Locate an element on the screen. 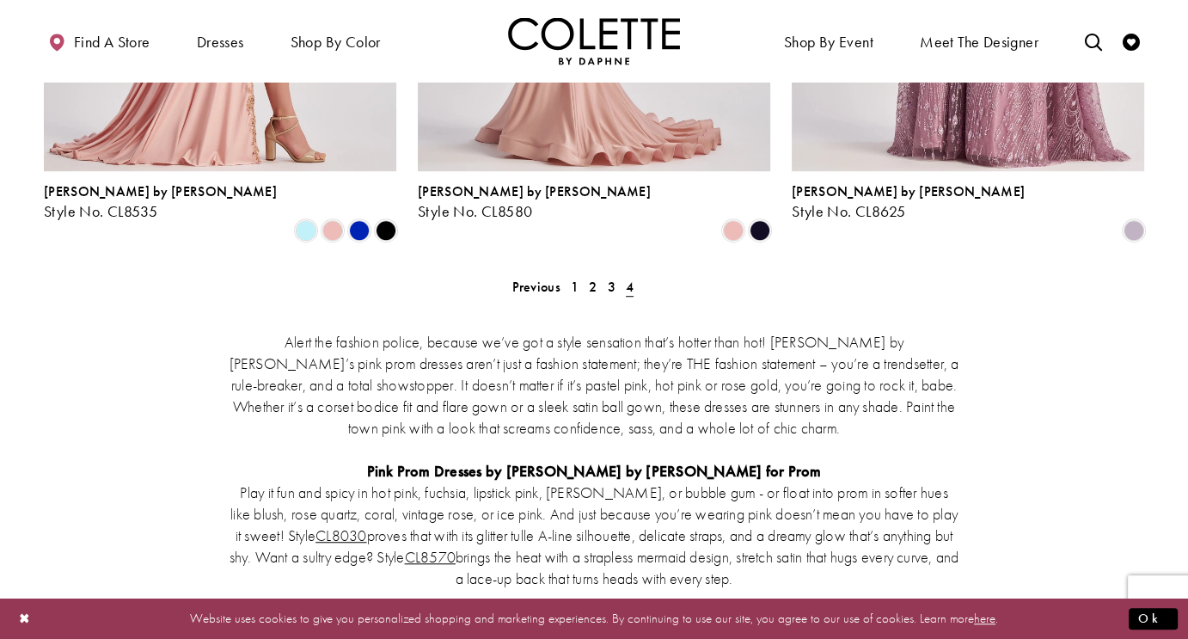 The width and height of the screenshot is (1188, 639). a: 1 is located at coordinates (574, 286).